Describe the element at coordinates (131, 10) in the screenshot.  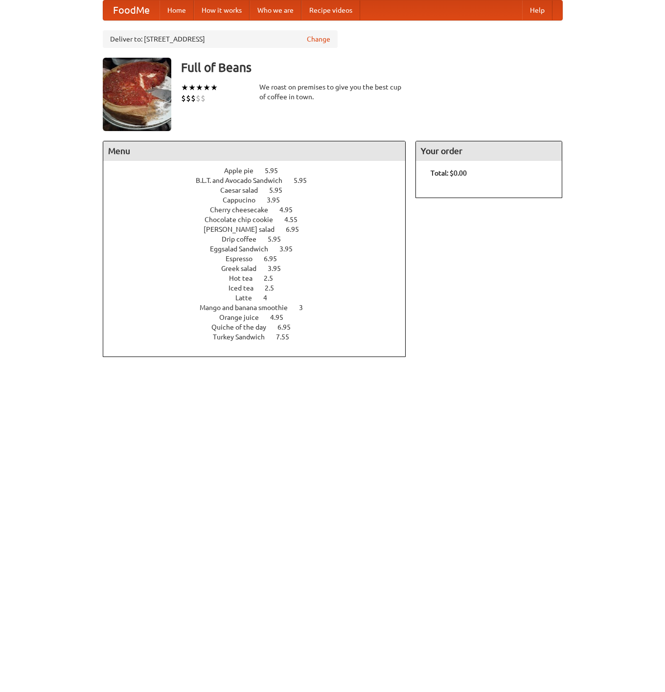
I see `a: FoodMe` at that location.